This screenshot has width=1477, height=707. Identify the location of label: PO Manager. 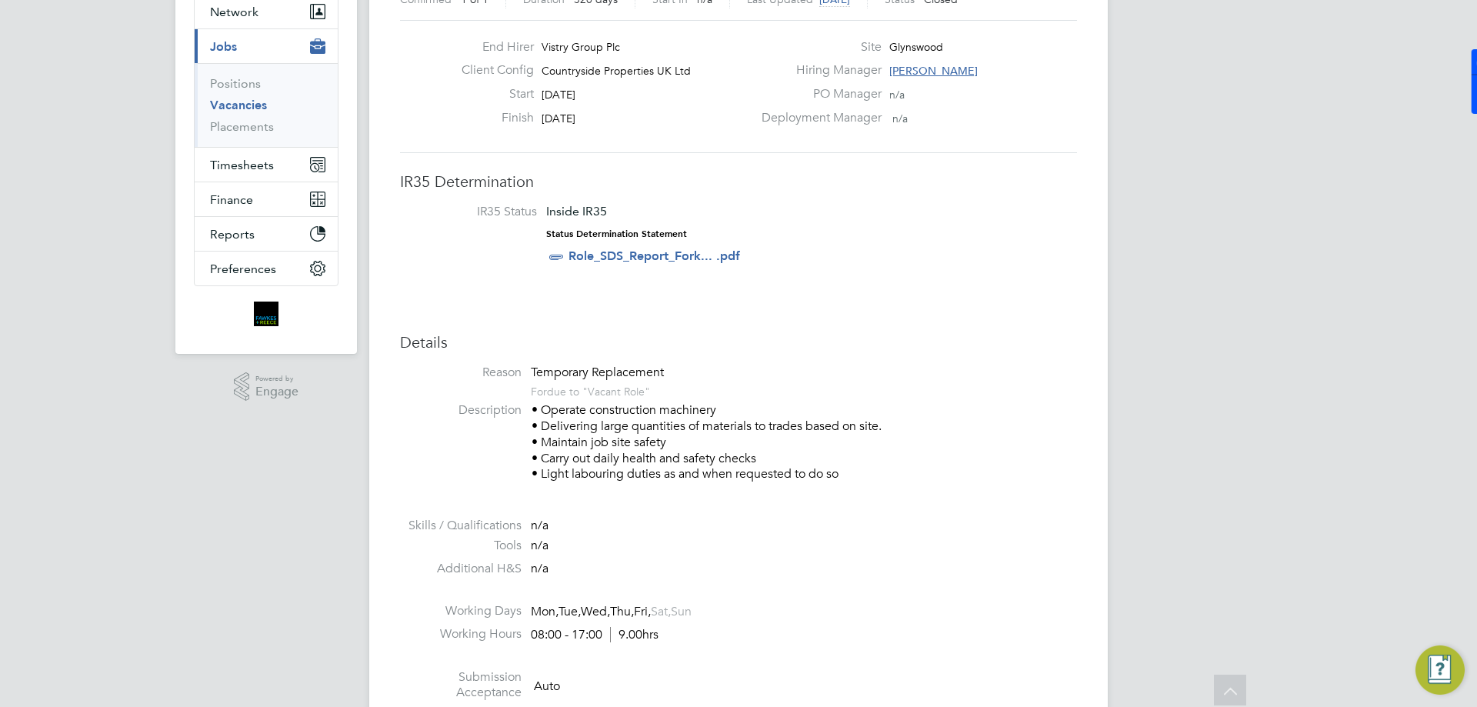
(817, 94).